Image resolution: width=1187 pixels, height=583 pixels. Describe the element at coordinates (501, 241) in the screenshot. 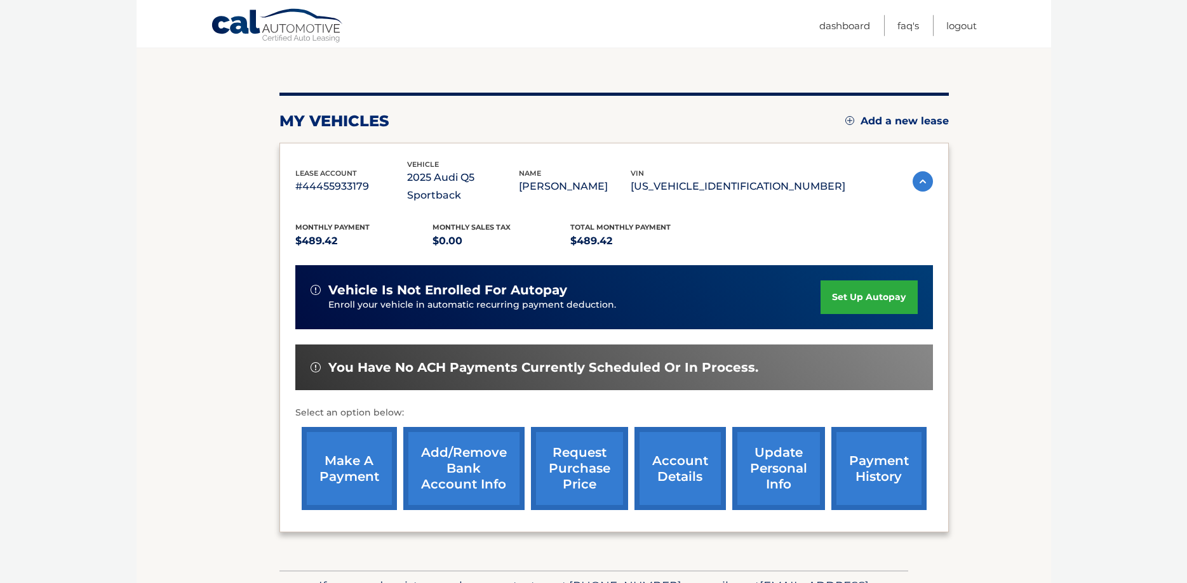

I see `p: $0.00` at that location.